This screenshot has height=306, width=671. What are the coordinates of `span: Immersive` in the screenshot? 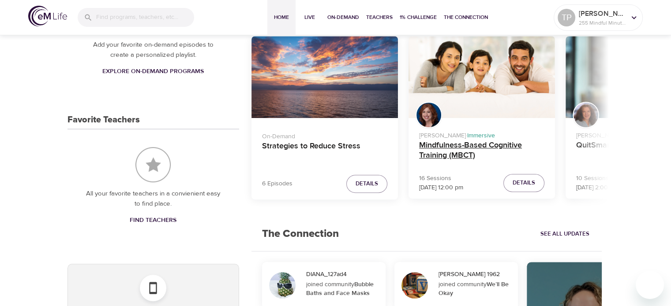 It's located at (481, 136).